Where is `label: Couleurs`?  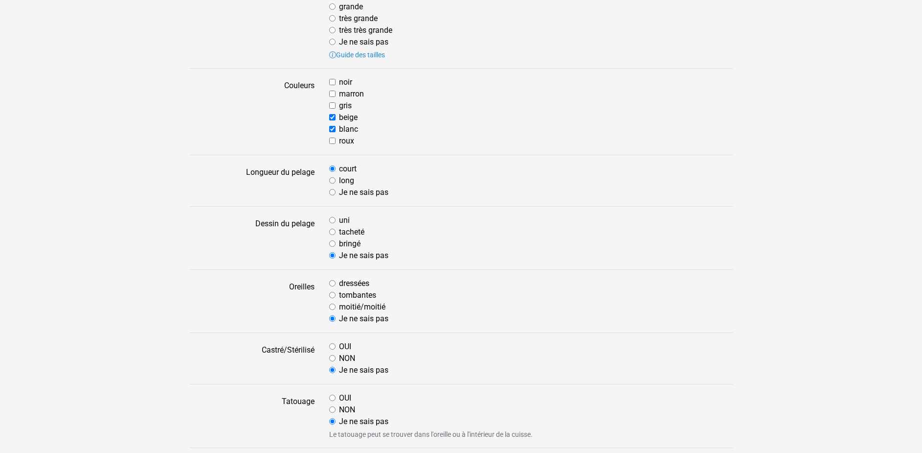 label: Couleurs is located at coordinates (252, 112).